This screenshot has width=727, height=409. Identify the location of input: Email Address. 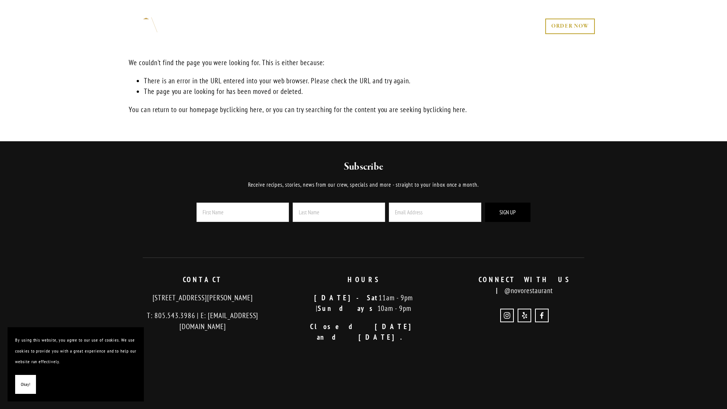
(435, 212).